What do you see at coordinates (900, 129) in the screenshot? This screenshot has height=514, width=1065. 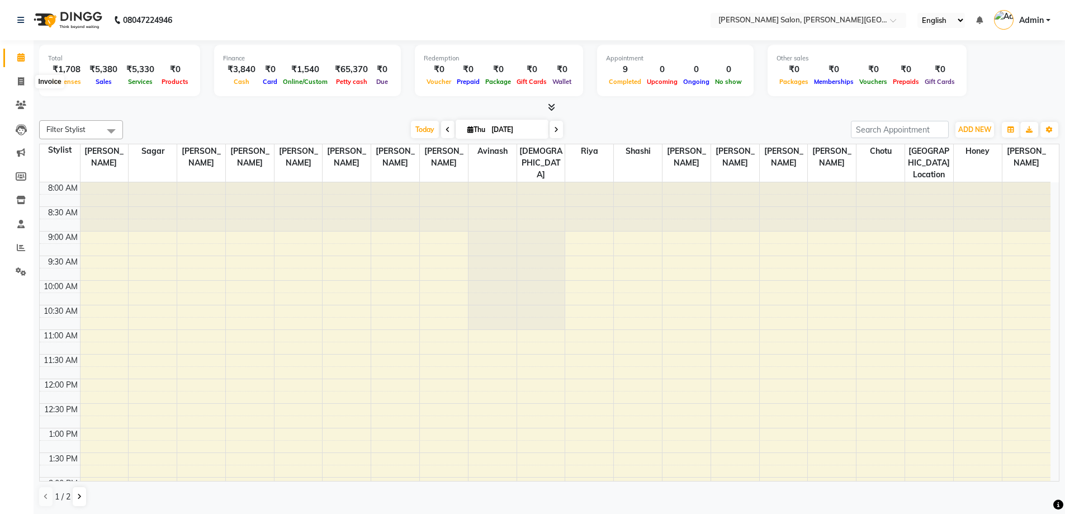 I see `input: Search Appointment` at bounding box center [900, 129].